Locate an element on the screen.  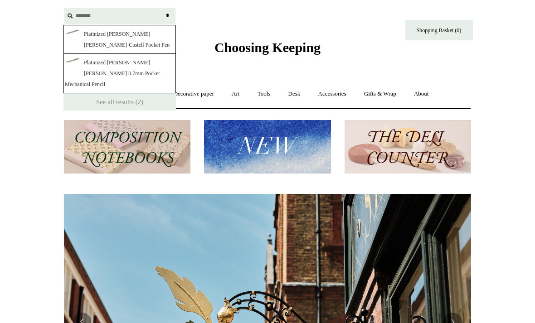
a: Tools is located at coordinates (264, 94).